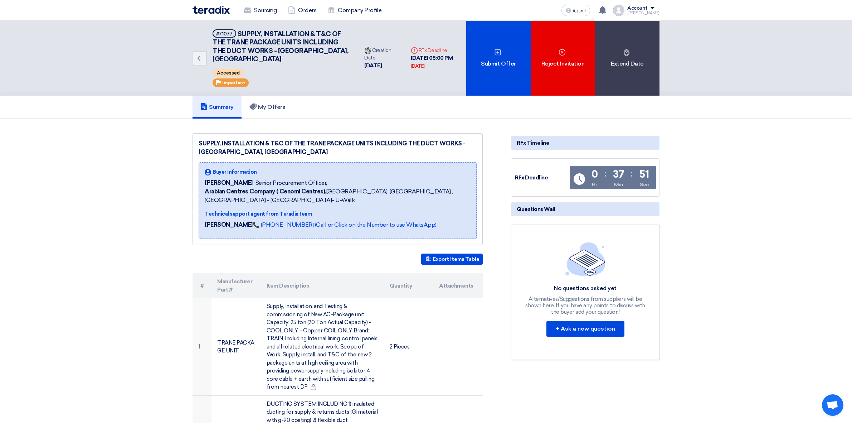  I want to click on div: RFx Timeline, so click(585, 143).